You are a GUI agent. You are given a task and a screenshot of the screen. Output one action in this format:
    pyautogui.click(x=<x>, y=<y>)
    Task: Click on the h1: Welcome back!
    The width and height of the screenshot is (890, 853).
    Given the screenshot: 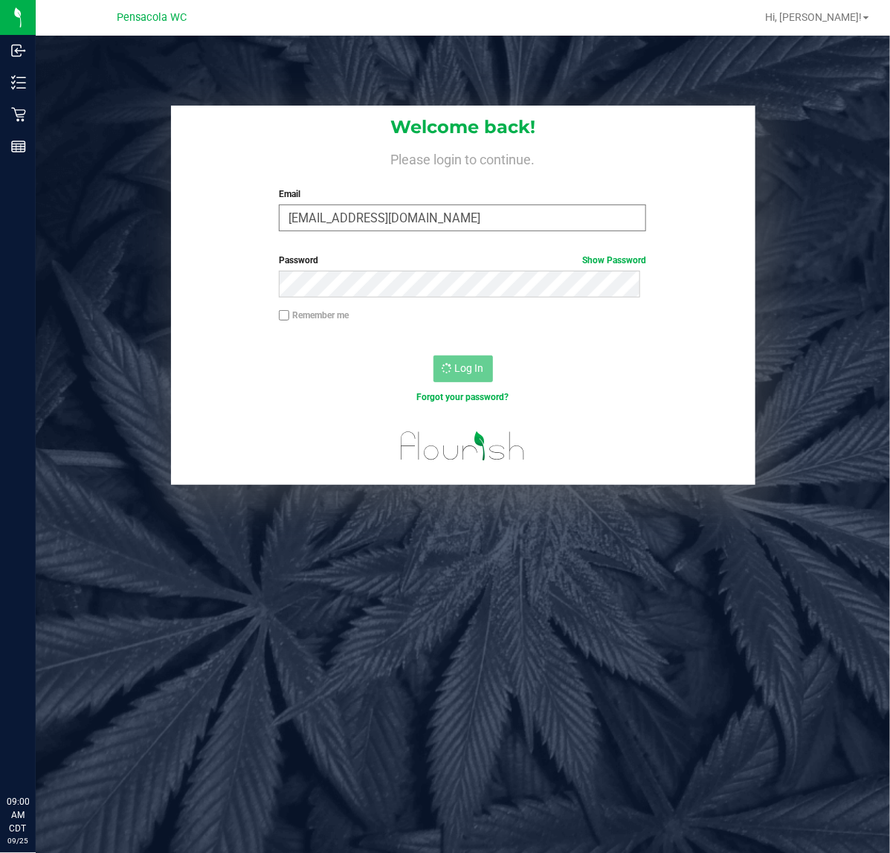 What is the action you would take?
    pyautogui.click(x=463, y=127)
    